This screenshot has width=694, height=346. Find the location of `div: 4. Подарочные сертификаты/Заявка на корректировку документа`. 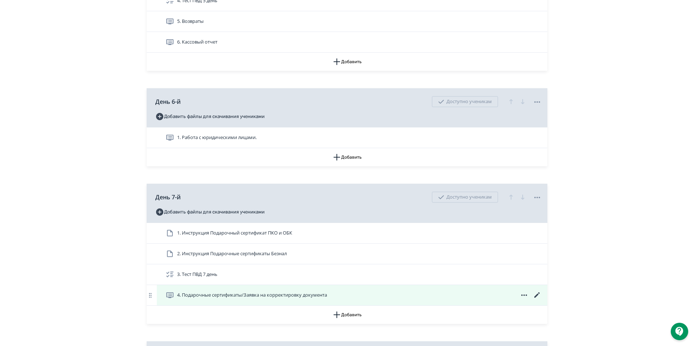

div: 4. Подарочные сертификаты/Заявка на корректировку документа is located at coordinates (347, 295).